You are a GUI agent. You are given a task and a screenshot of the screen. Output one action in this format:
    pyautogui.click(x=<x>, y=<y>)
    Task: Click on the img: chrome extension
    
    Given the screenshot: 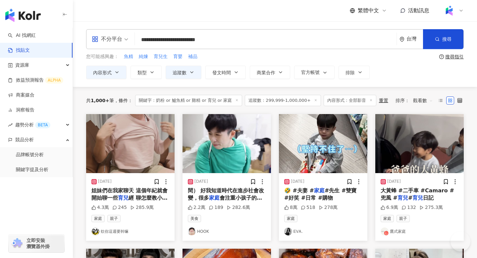 What is the action you would take?
    pyautogui.click(x=17, y=243)
    